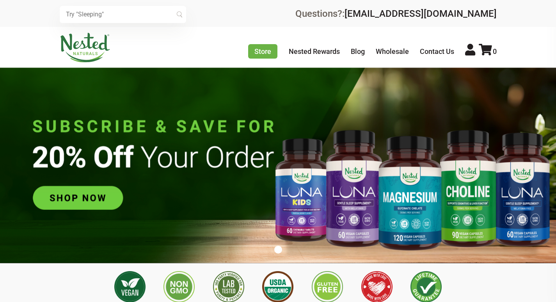 This screenshot has height=302, width=556. Describe the element at coordinates (392, 51) in the screenshot. I see `a: Wholesale` at that location.